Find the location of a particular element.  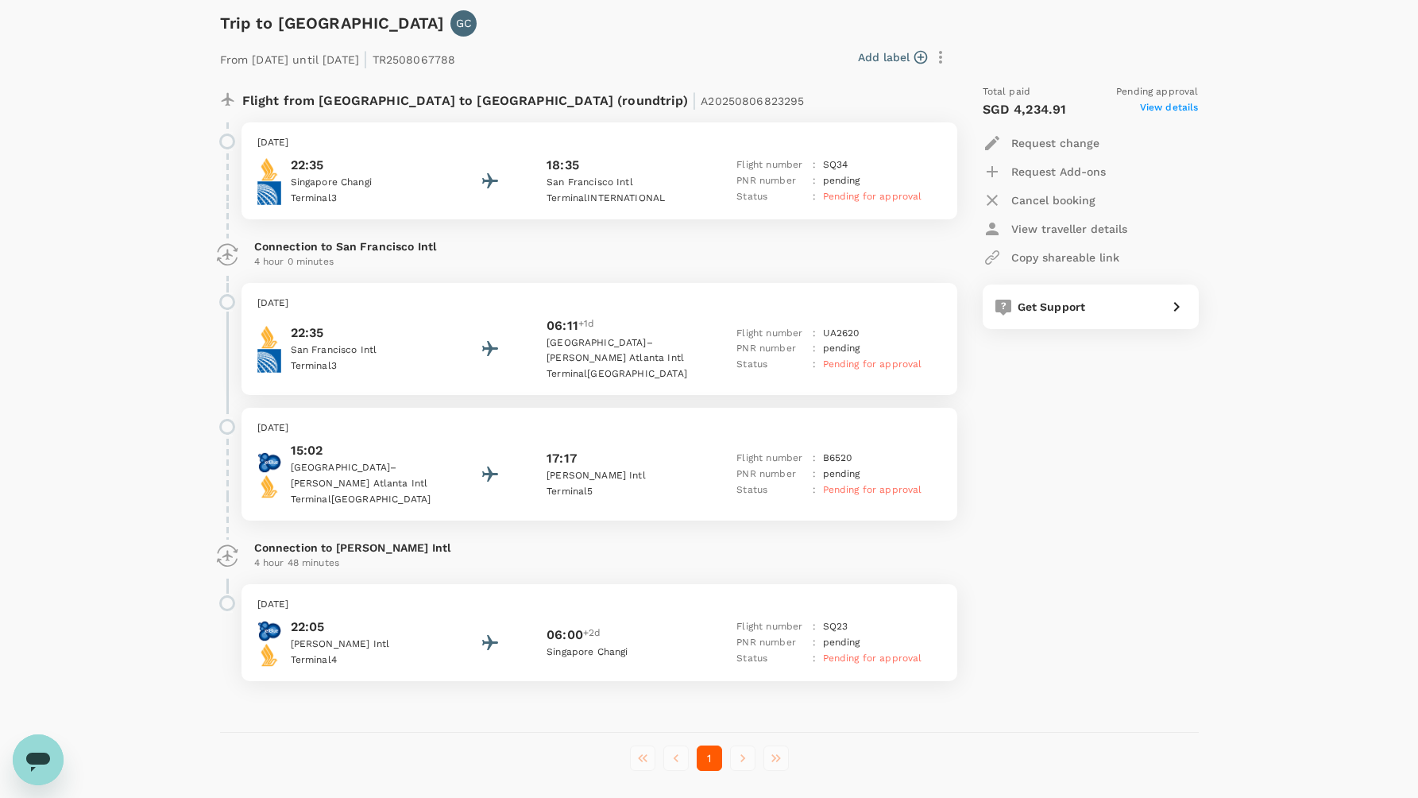

button: Request Add-ons is located at coordinates (1044, 172).